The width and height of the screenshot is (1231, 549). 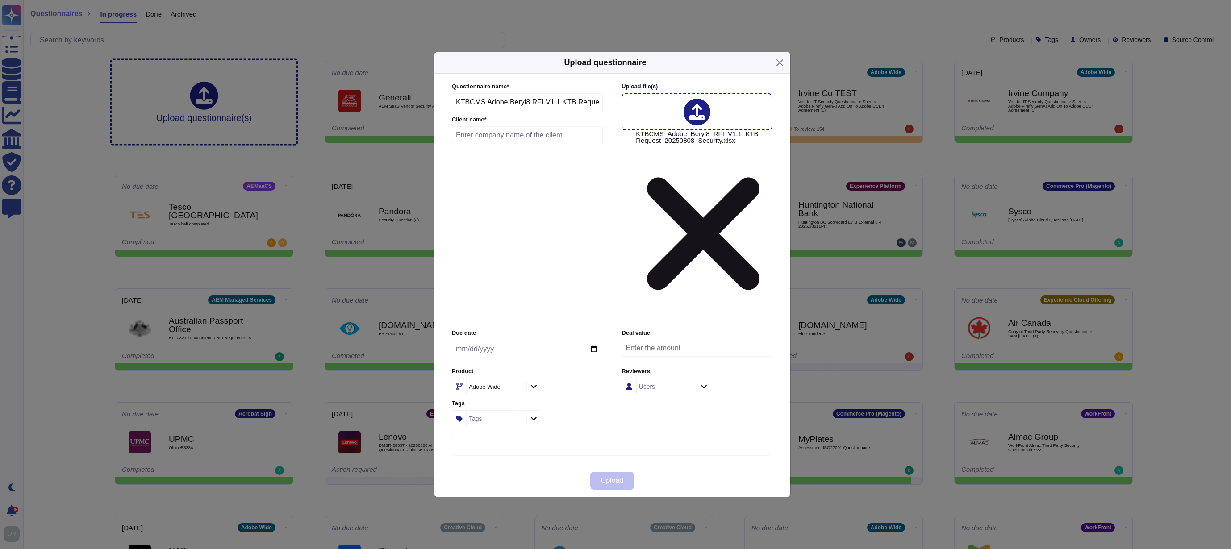 What do you see at coordinates (647, 387) in the screenshot?
I see `div: Users` at bounding box center [647, 387].